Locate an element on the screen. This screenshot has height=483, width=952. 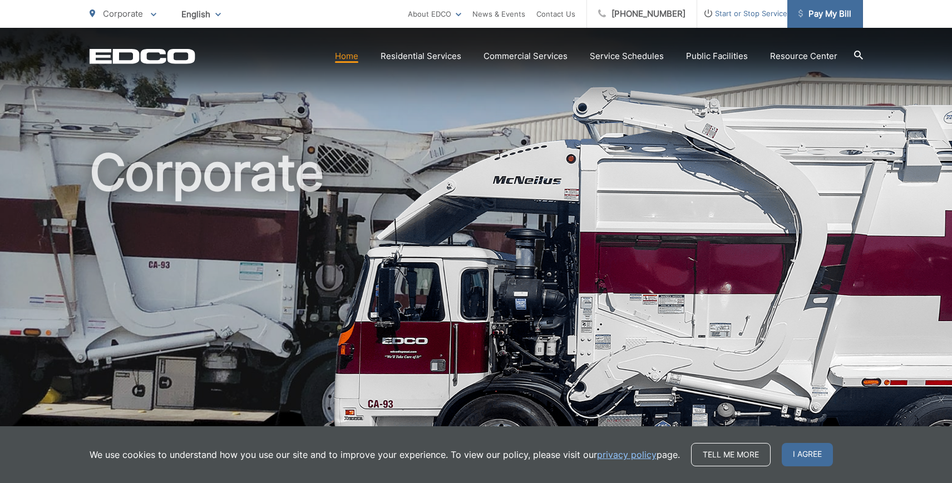
span: Pay My Bill is located at coordinates (824, 14).